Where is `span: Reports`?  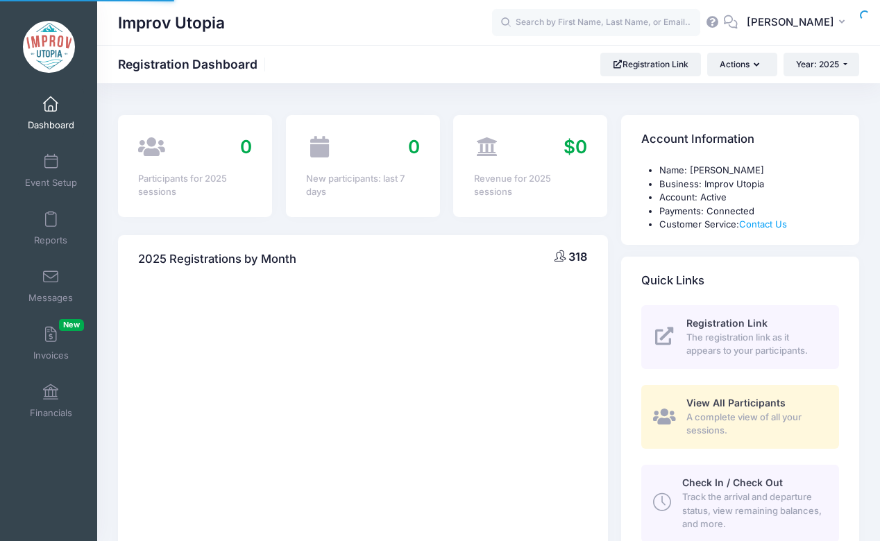
span: Reports is located at coordinates (51, 240).